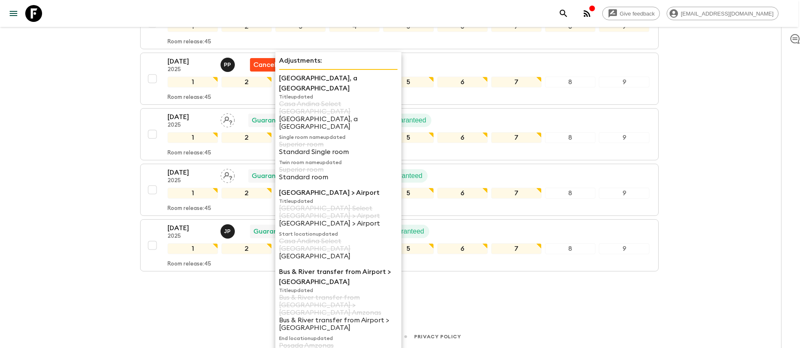 The image size is (808, 348). What do you see at coordinates (338, 137) in the screenshot?
I see `p: Single room name updated` at bounding box center [338, 137].